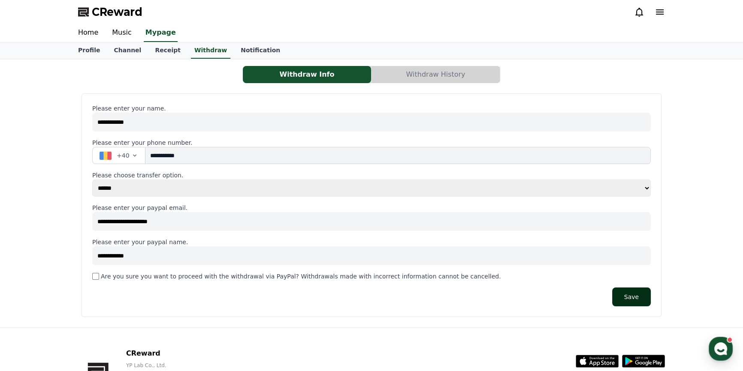  I want to click on a: Music, so click(122, 33).